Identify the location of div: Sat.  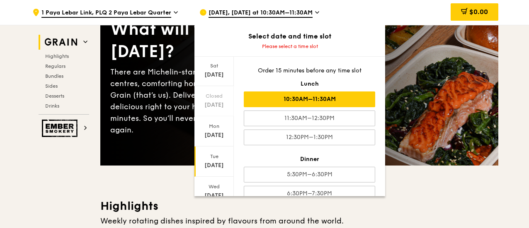
(214, 66).